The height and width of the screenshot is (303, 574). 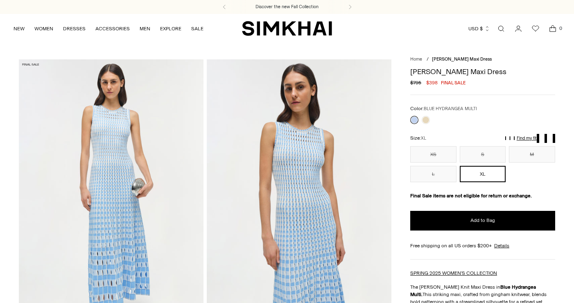 I want to click on div: Free shipping on all US orders $200+, so click(x=483, y=246).